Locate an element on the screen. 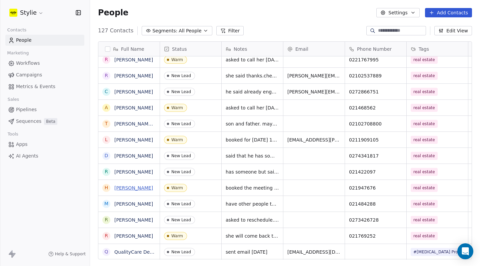  span: Phone Number is located at coordinates (375, 49).